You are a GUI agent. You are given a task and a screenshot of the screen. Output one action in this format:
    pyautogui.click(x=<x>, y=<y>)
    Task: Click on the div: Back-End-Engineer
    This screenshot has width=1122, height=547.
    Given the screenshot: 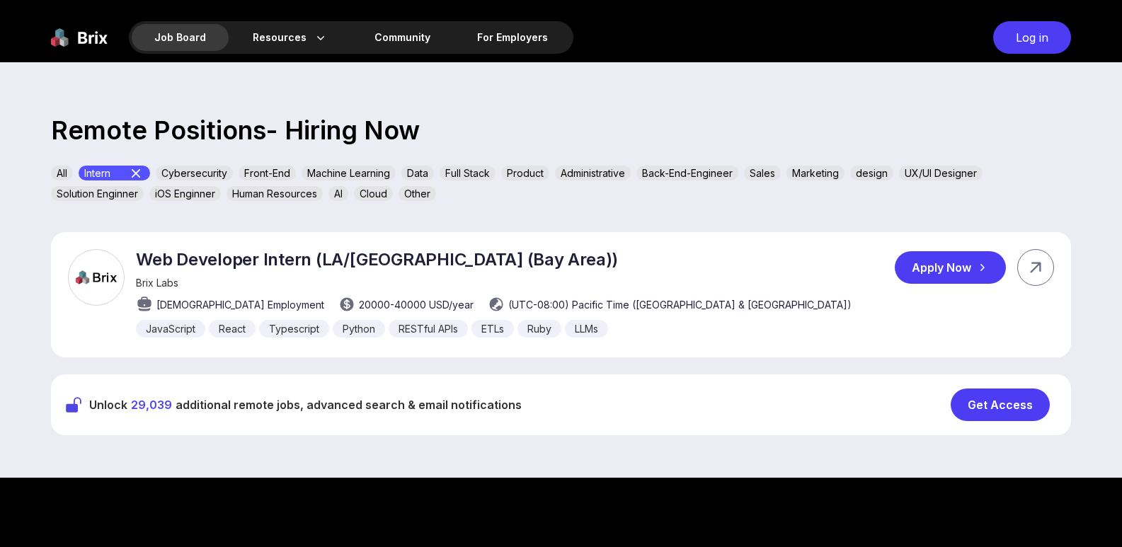 What is the action you would take?
    pyautogui.click(x=687, y=173)
    